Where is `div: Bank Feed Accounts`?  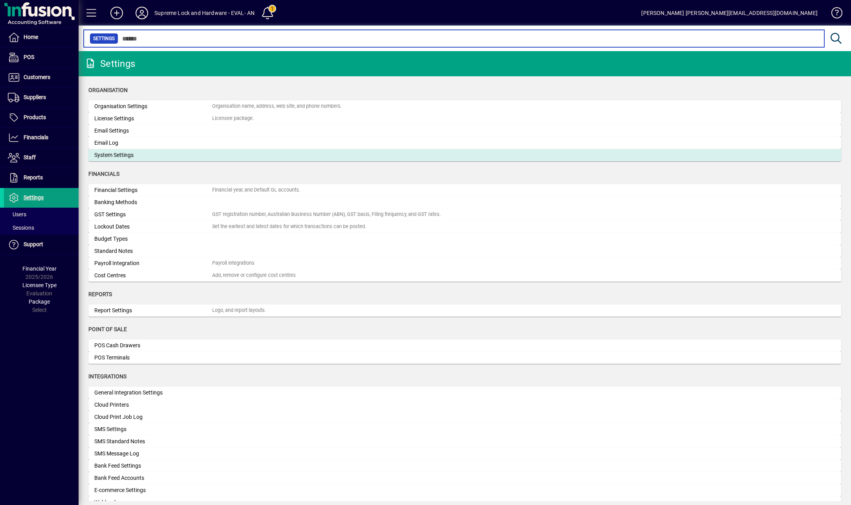
div: Bank Feed Accounts is located at coordinates (153, 478).